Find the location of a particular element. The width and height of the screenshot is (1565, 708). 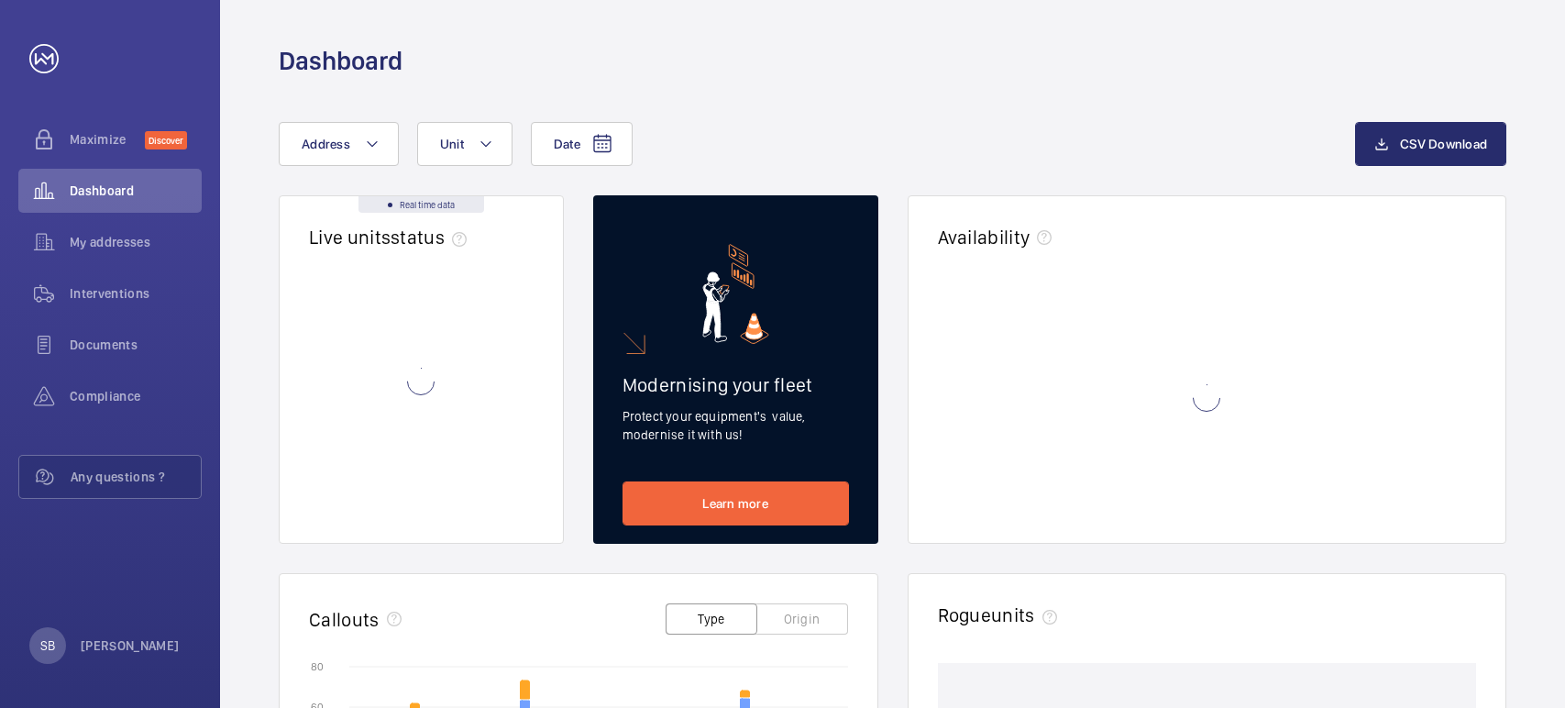

h2: Callouts is located at coordinates (344, 619).